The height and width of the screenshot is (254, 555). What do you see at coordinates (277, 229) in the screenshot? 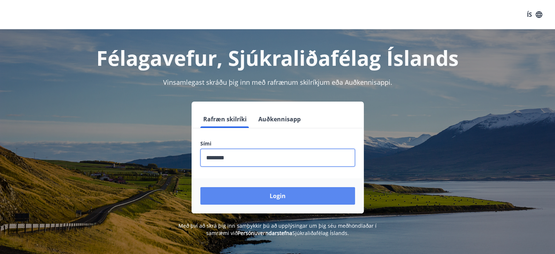
I see `span: Með því að skrá þig inn samþykkir þú að upplýsingar um þig séu meðhöndlaðar í samræmi við Sjúkral...` at bounding box center [277, 229].